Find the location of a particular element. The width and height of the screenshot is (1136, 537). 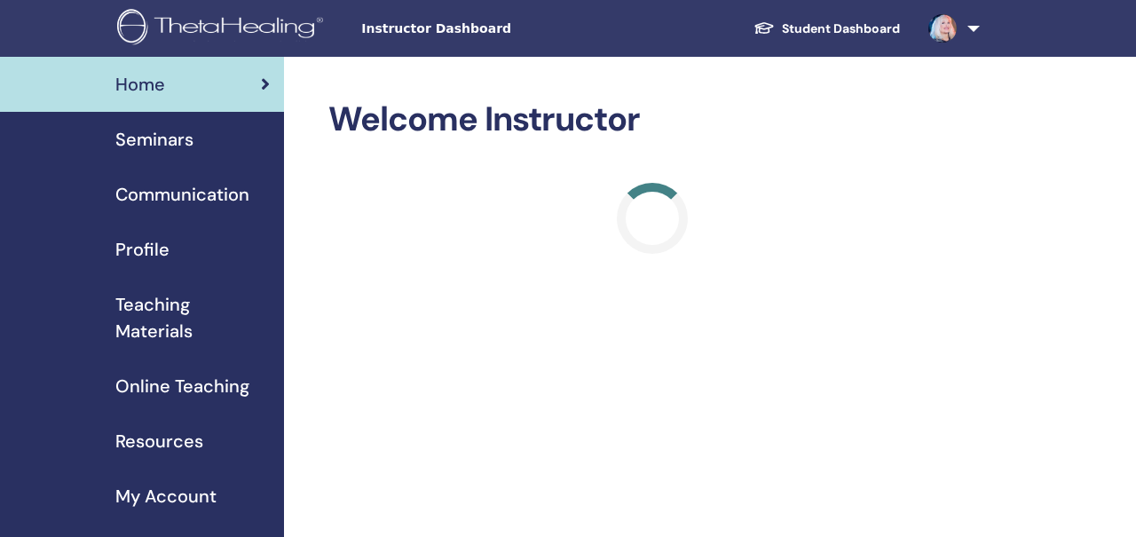

span: Home is located at coordinates (140, 84).